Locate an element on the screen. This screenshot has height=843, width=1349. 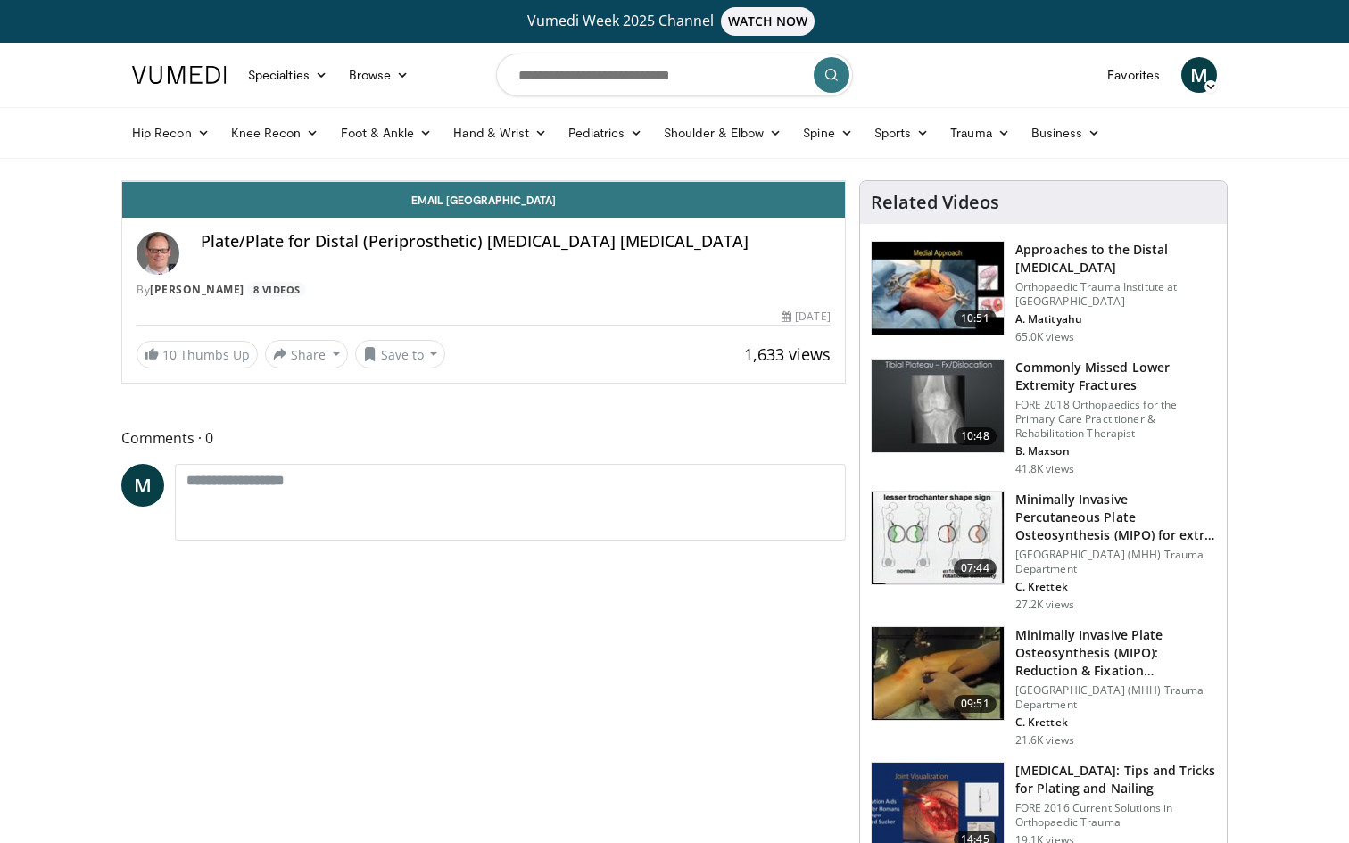
a: Spine is located at coordinates (827, 133).